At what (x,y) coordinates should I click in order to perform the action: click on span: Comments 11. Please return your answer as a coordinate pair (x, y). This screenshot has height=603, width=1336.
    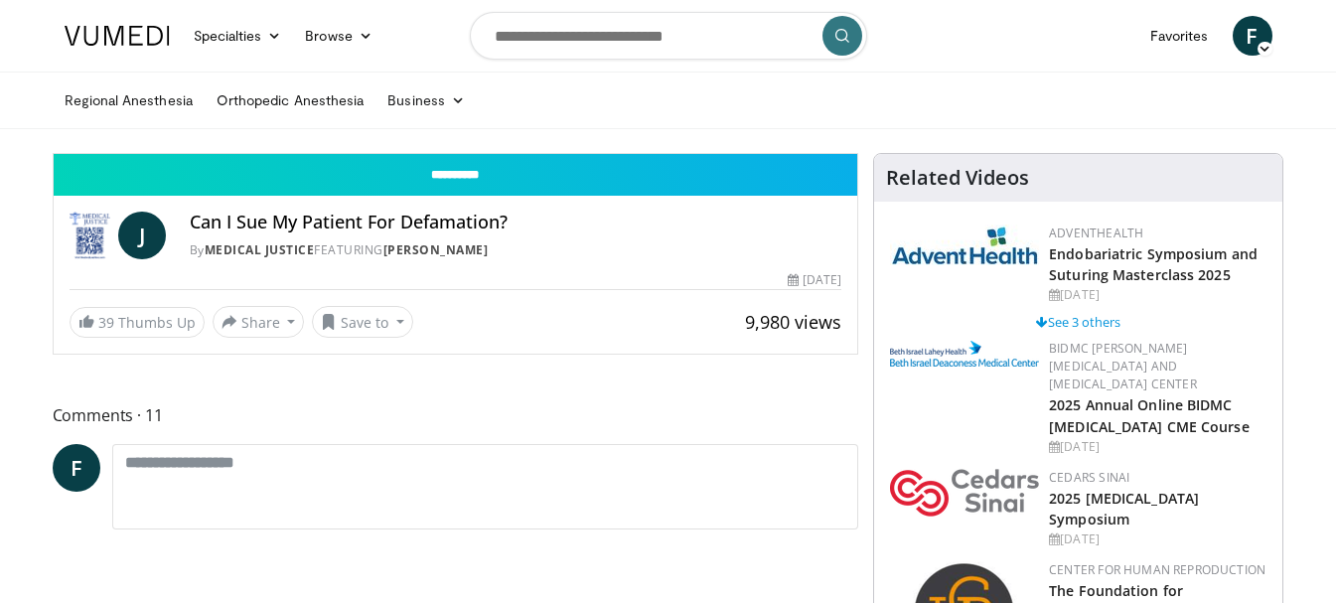
    Looking at the image, I should click on (456, 415).